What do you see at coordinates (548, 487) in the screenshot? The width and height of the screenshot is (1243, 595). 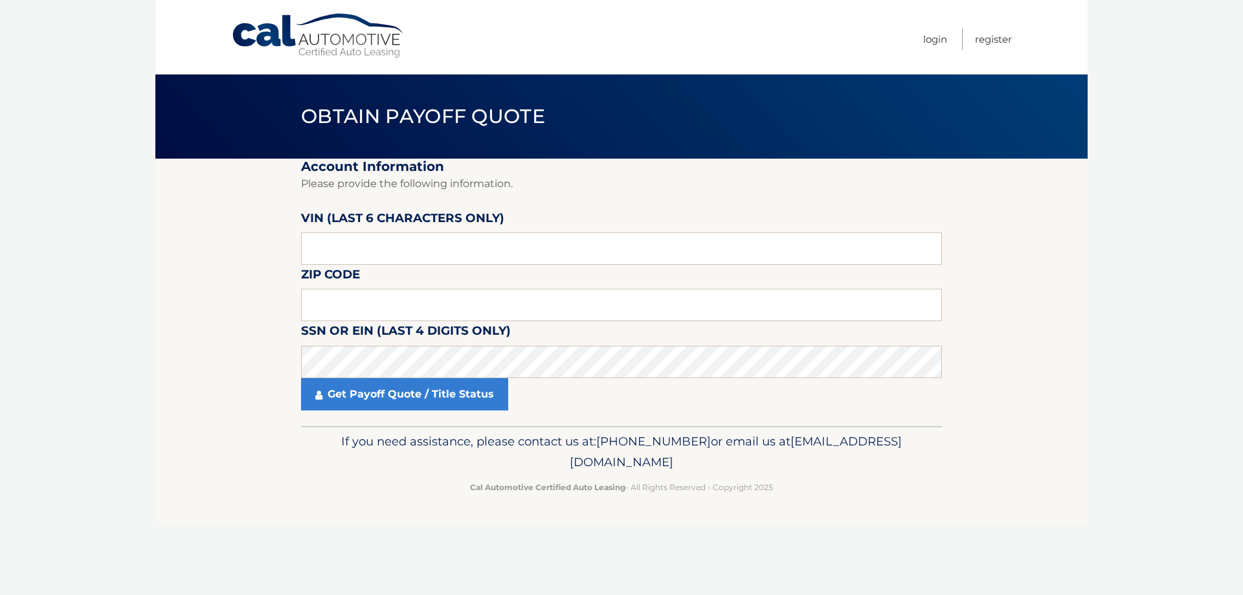 I see `strong: Cal Automotive Certified Auto Leasing` at bounding box center [548, 487].